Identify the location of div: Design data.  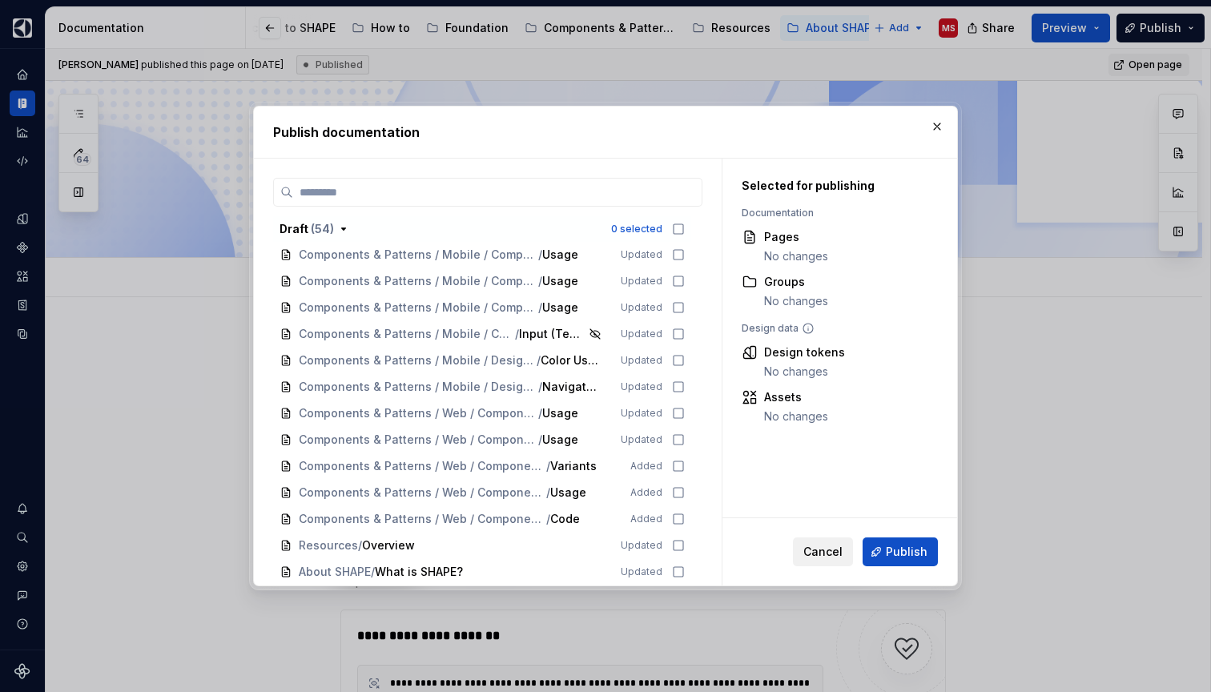
(835, 328).